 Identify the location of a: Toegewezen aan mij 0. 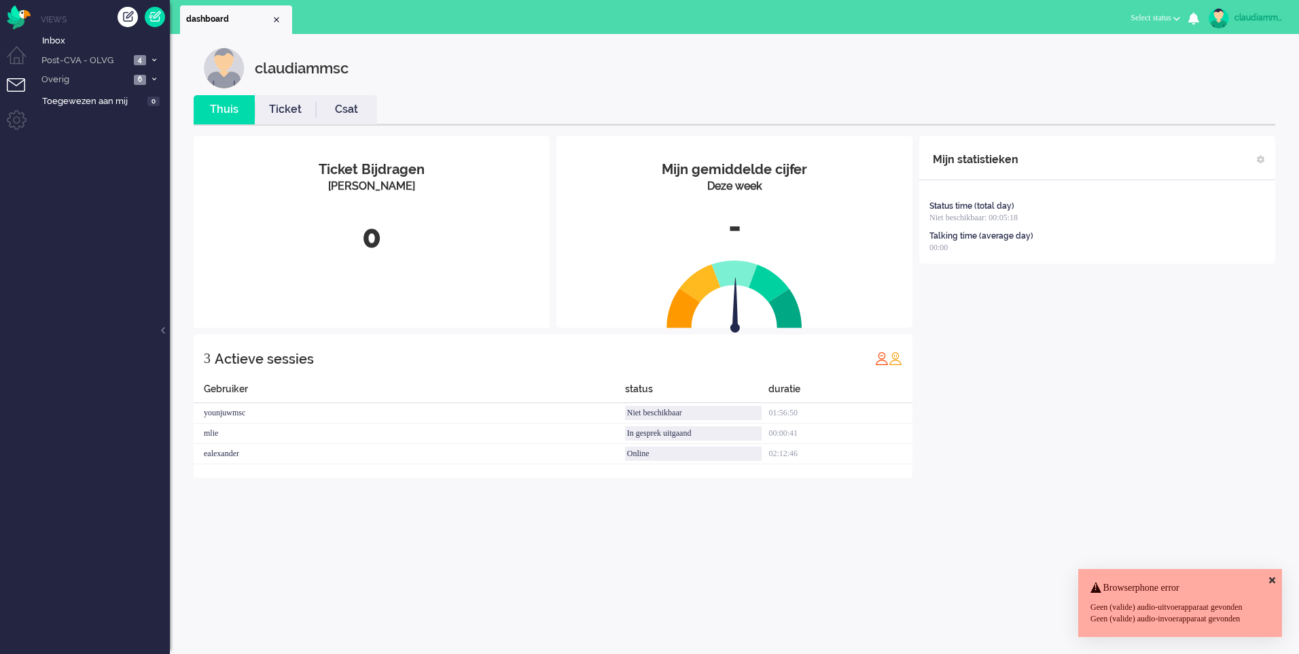
(105, 101).